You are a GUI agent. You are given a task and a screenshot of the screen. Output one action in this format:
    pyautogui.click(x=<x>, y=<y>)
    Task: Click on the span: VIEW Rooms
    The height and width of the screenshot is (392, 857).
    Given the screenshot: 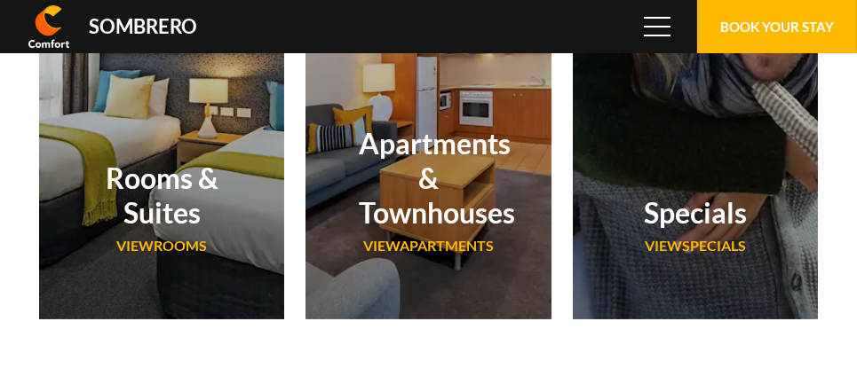 What is the action you would take?
    pyautogui.click(x=162, y=245)
    